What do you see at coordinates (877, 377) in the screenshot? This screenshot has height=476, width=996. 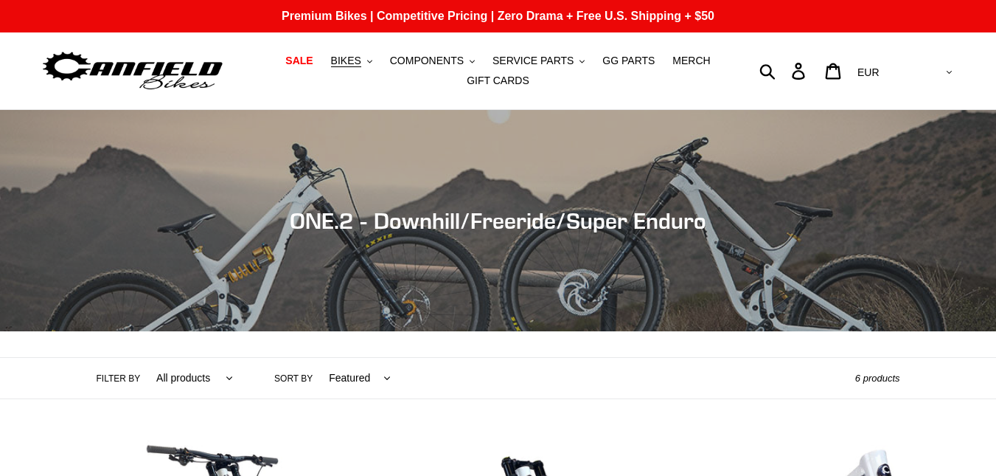 I see `span: 6 products` at bounding box center [877, 377].